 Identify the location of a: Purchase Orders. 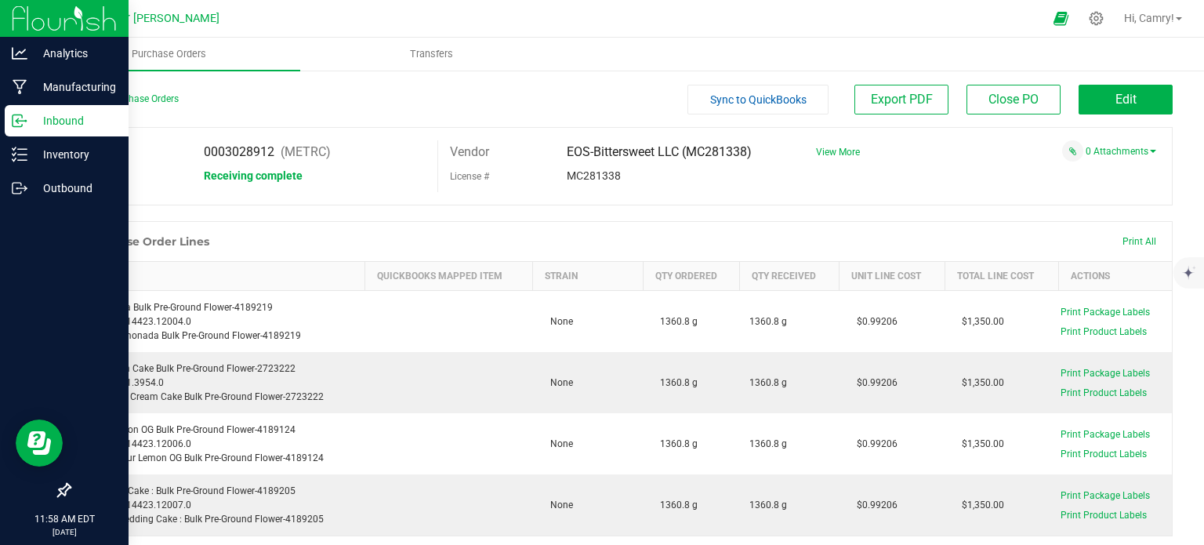
(169, 54).